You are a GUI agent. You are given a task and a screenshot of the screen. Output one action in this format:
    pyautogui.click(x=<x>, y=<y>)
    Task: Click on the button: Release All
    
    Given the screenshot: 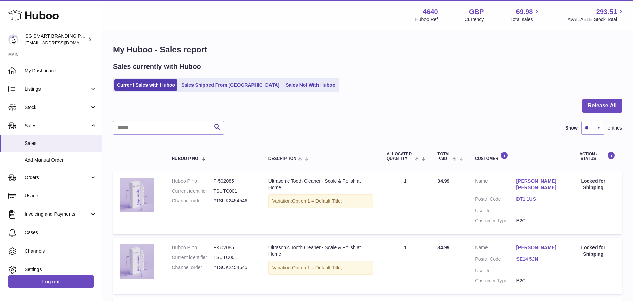 What is the action you would take?
    pyautogui.click(x=602, y=106)
    